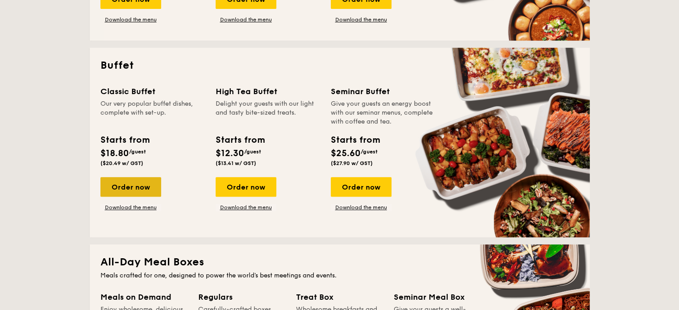 Image resolution: width=679 pixels, height=310 pixels. Describe the element at coordinates (437, 297) in the screenshot. I see `div: Seminar Meal Box` at that location.